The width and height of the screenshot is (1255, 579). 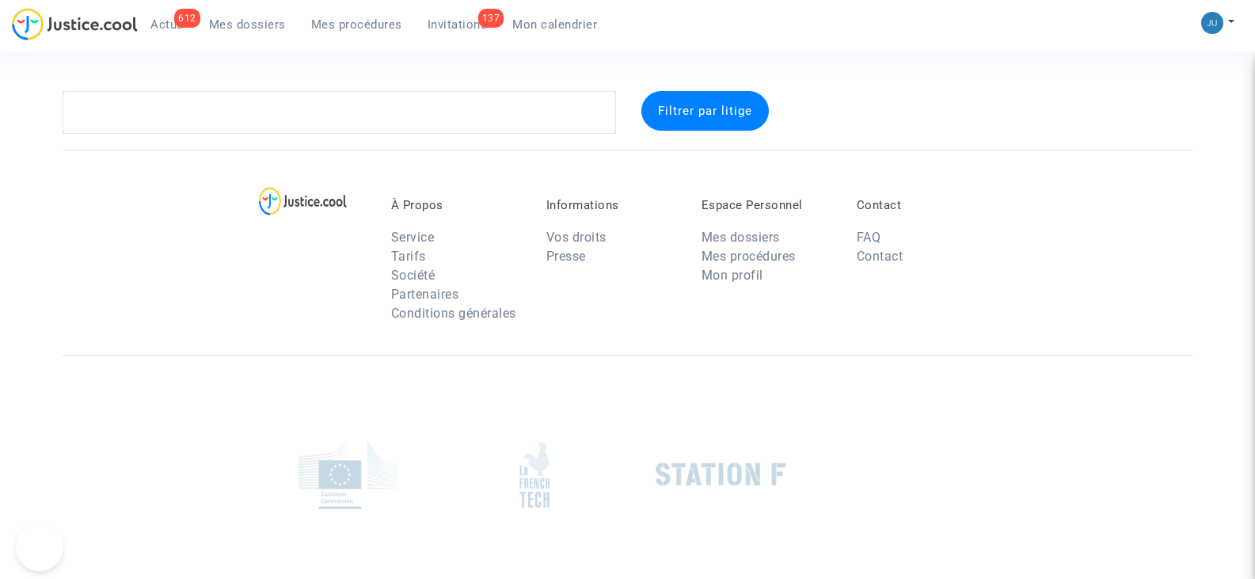 What do you see at coordinates (1213, 23) in the screenshot?
I see `img: 5a1477657f894e90ed302d2948cf88b6` at bounding box center [1213, 23].